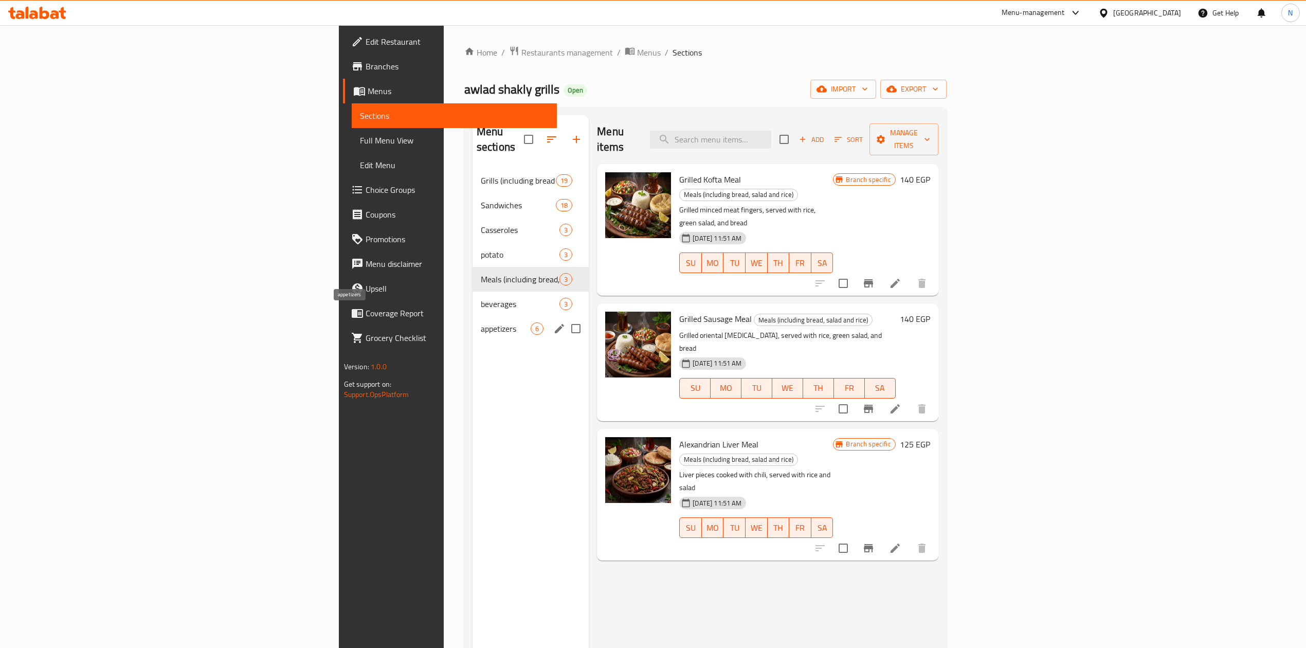 This screenshot has width=1306, height=648. What do you see at coordinates (457, 42) in the screenshot?
I see `span: Edit Restaurant` at bounding box center [457, 42].